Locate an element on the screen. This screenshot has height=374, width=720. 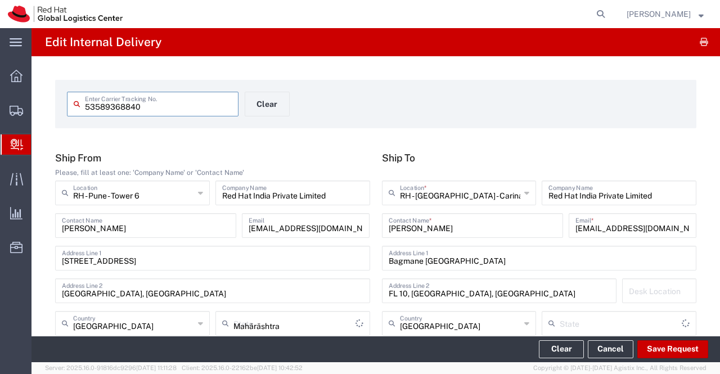
img: logo is located at coordinates (65, 14).